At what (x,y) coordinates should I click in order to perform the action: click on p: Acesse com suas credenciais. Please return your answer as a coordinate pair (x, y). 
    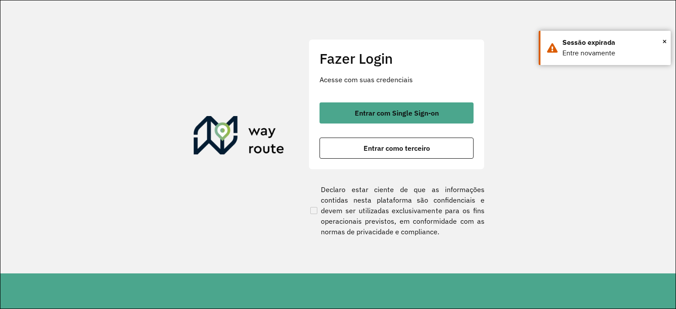
    Looking at the image, I should click on (396, 80).